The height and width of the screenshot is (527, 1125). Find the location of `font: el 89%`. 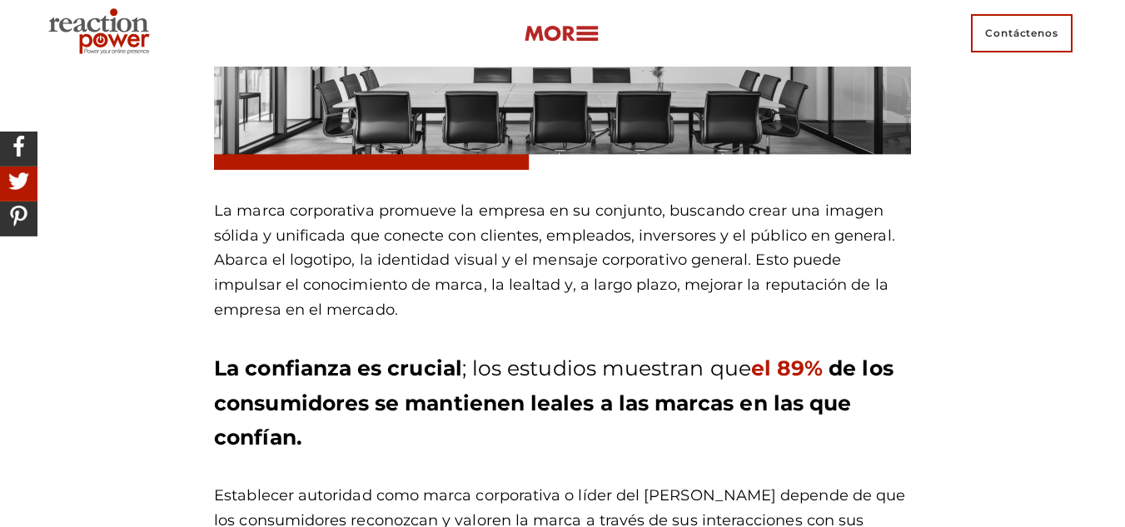

font: el 89% is located at coordinates (787, 368).